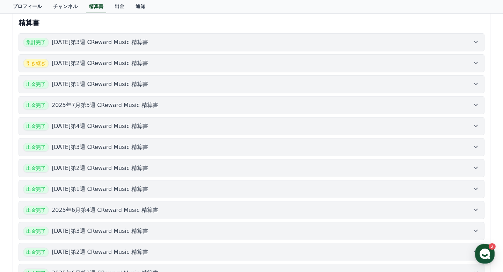 Image resolution: width=503 pixels, height=272 pixels. I want to click on span: 2, so click(72, 216).